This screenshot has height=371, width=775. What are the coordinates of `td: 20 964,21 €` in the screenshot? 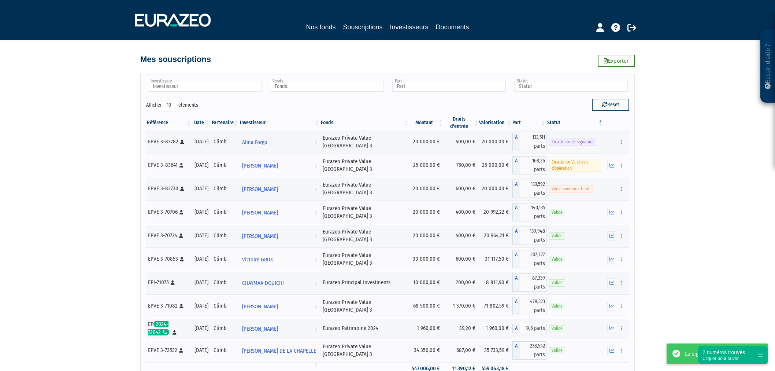 It's located at (496, 236).